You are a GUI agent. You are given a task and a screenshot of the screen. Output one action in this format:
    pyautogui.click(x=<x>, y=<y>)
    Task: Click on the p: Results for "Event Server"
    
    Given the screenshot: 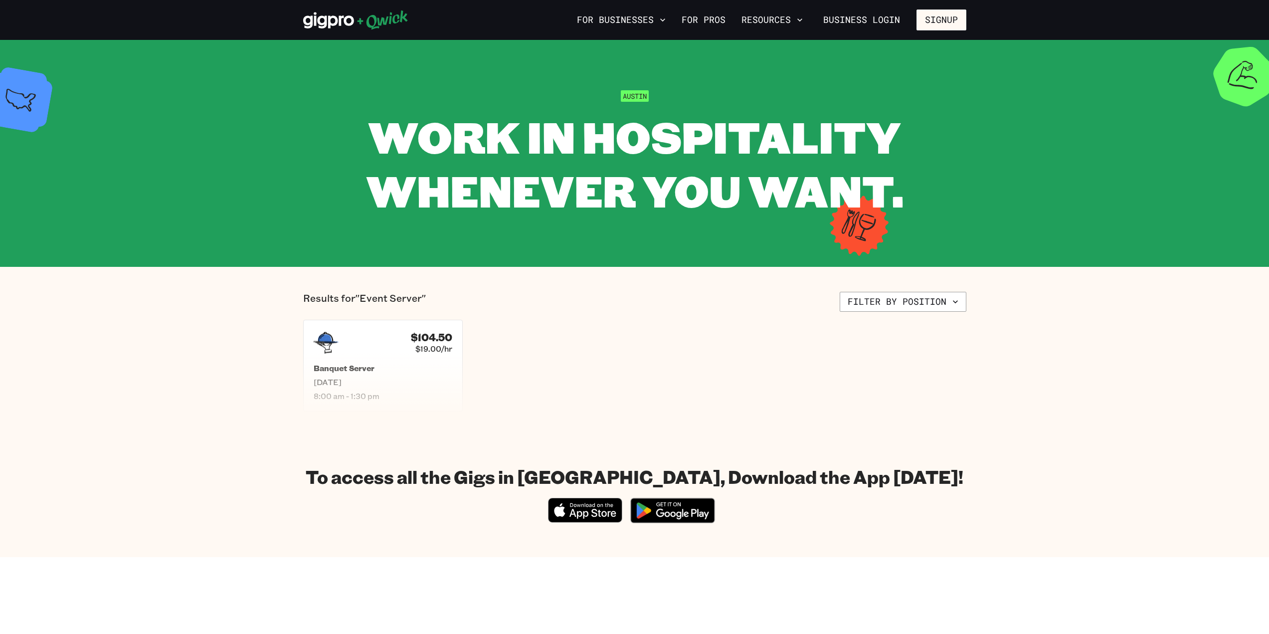 What is the action you would take?
    pyautogui.click(x=364, y=302)
    